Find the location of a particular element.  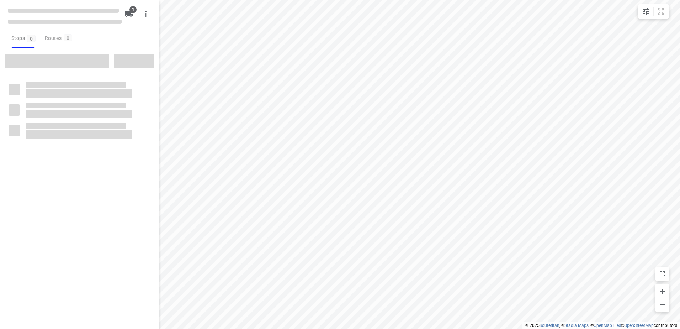

div: small contained button group is located at coordinates (653, 11).